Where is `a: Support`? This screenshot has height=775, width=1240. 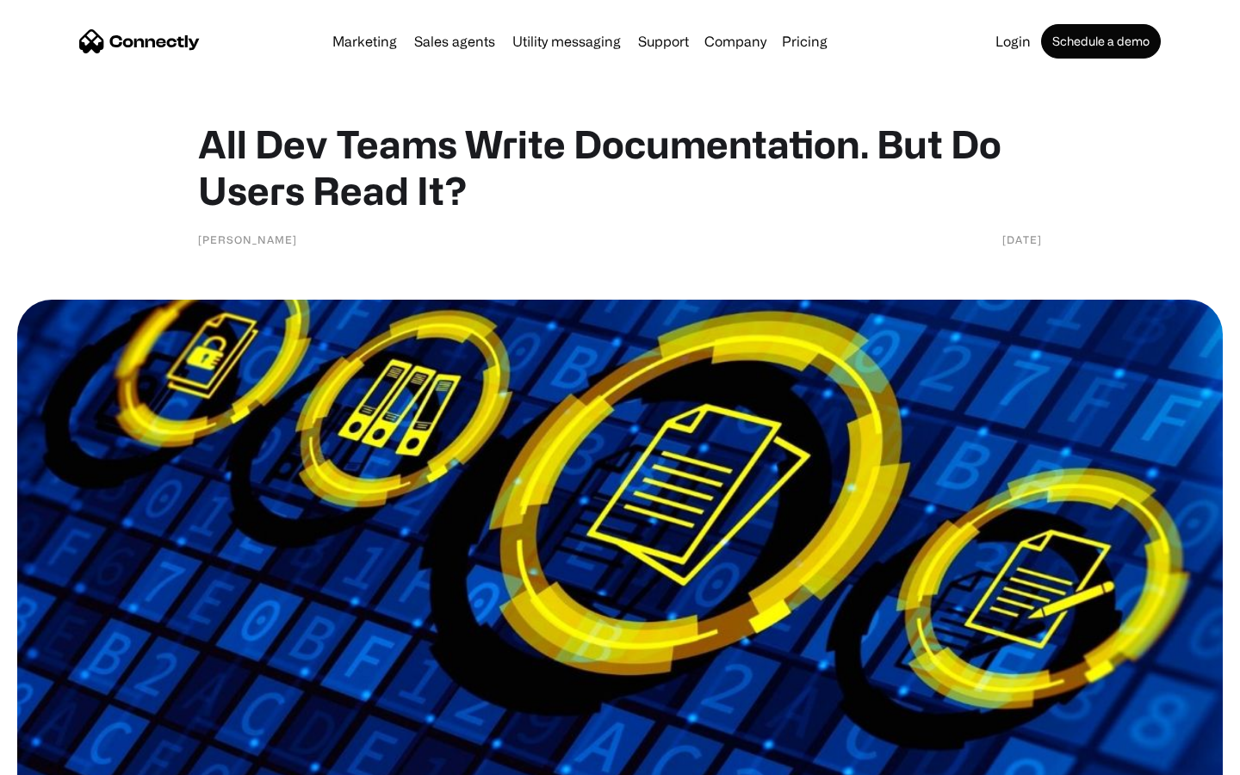 a: Support is located at coordinates (663, 41).